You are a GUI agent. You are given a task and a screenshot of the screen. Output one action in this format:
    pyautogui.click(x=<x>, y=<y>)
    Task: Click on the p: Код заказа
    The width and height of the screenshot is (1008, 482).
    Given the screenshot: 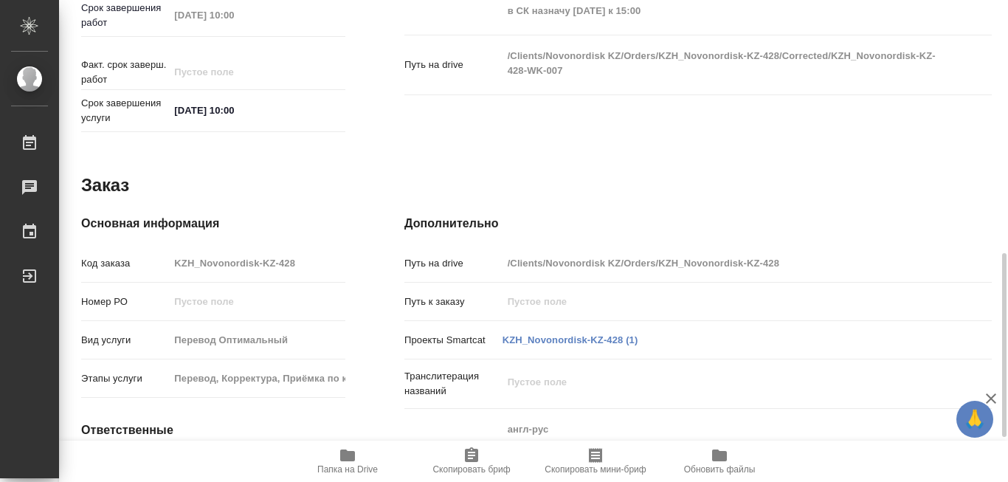 What is the action you would take?
    pyautogui.click(x=125, y=264)
    